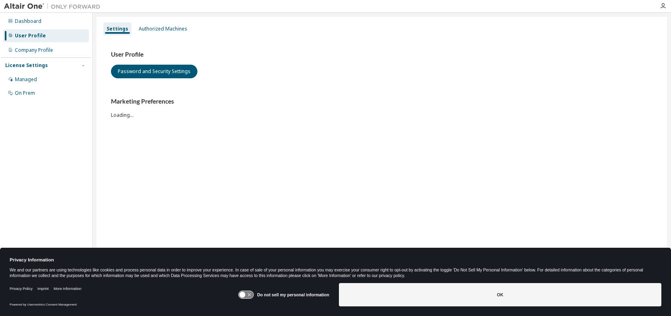 This screenshot has width=671, height=316. Describe the element at coordinates (381, 108) in the screenshot. I see `div: Loading...` at that location.